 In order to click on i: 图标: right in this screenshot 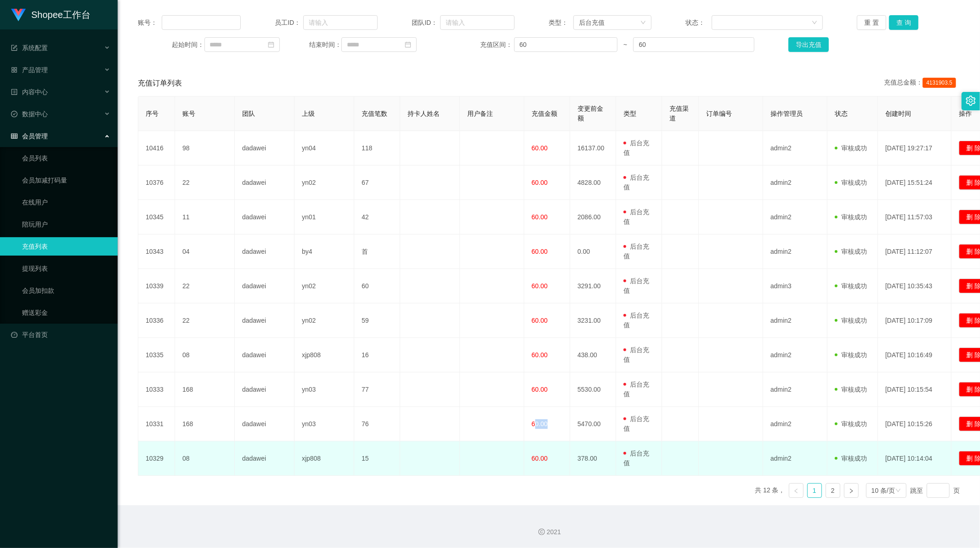, I will do `click(852, 491)`.